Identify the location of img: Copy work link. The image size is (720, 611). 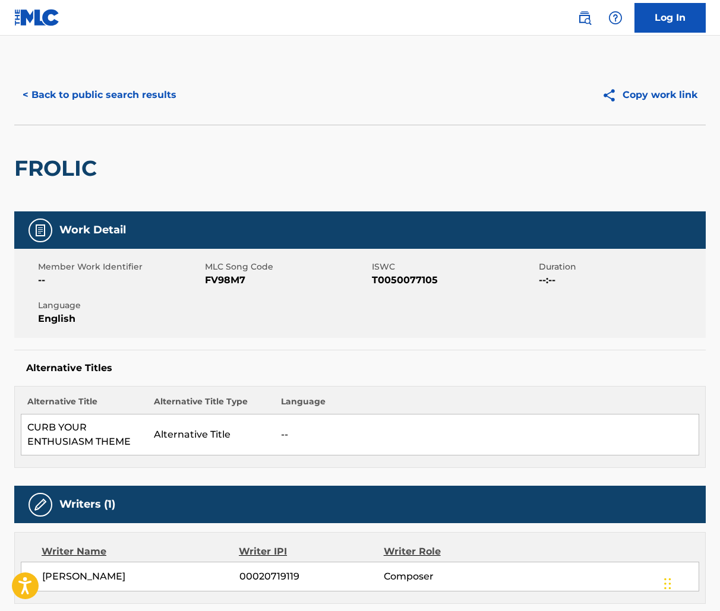
(612, 95).